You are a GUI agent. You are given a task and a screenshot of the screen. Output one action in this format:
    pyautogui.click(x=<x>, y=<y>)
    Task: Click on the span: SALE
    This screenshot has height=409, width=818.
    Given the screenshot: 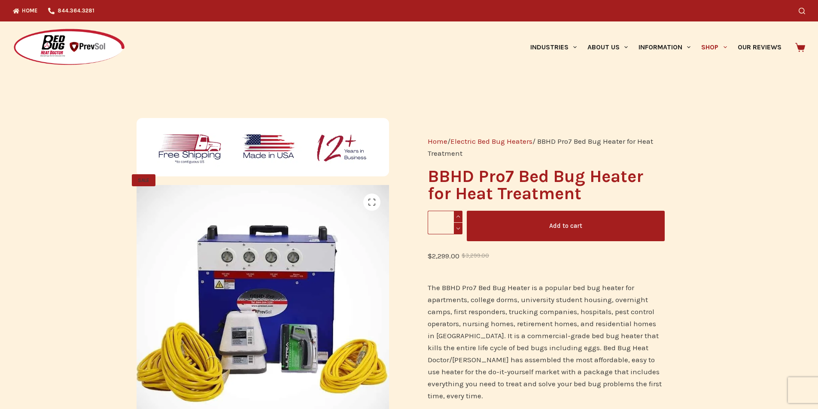 What is the action you would take?
    pyautogui.click(x=143, y=180)
    